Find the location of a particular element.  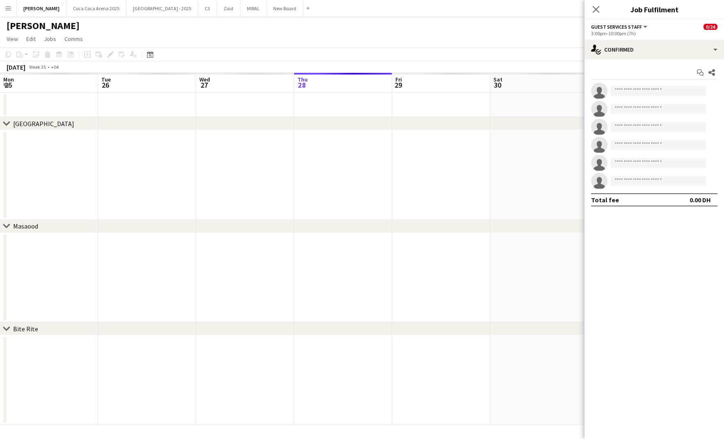

button: Coca Coca Arena 2025 is located at coordinates (96, 8).